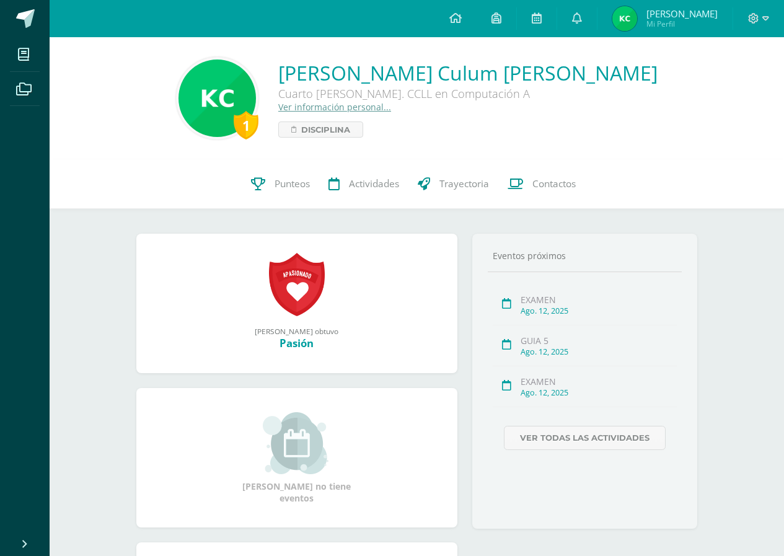 This screenshot has width=784, height=556. Describe the element at coordinates (246, 125) in the screenshot. I see `div: 1` at that location.